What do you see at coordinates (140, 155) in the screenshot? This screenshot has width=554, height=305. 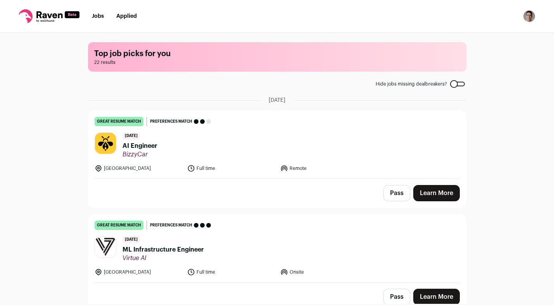 I see `span: BizzyCar` at bounding box center [140, 155].